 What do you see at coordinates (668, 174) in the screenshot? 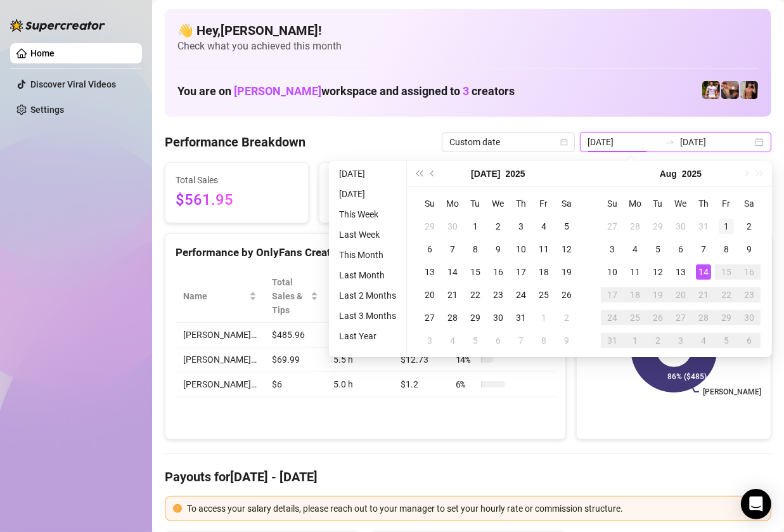
I see `button: Choose a month` at bounding box center [668, 174].